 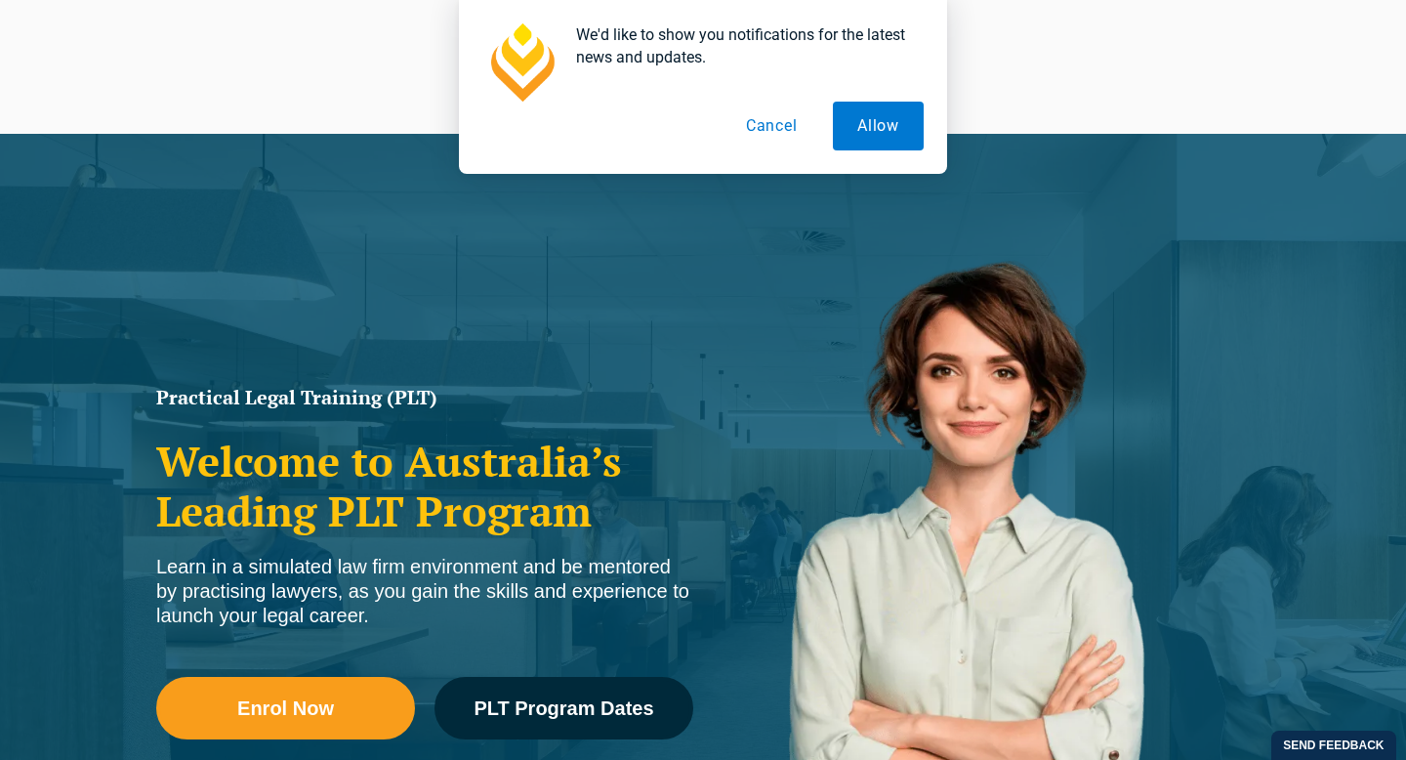 What do you see at coordinates (425, 591) in the screenshot?
I see `div: Learn in a simulated law firm environment and be mentored by practising lawyers, as you gain the ...` at bounding box center [425, 591].